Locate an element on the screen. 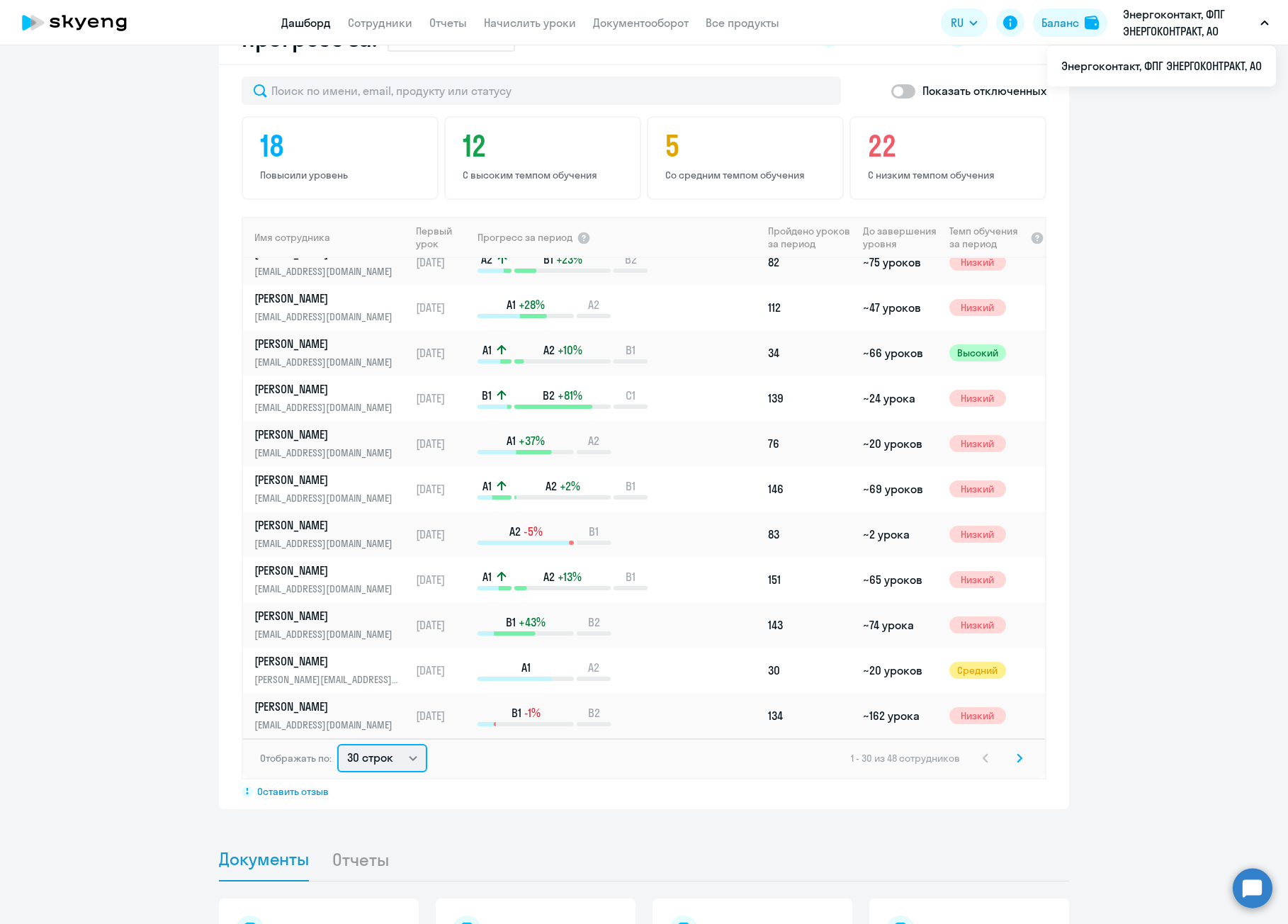  span: -5% is located at coordinates (533, 532).